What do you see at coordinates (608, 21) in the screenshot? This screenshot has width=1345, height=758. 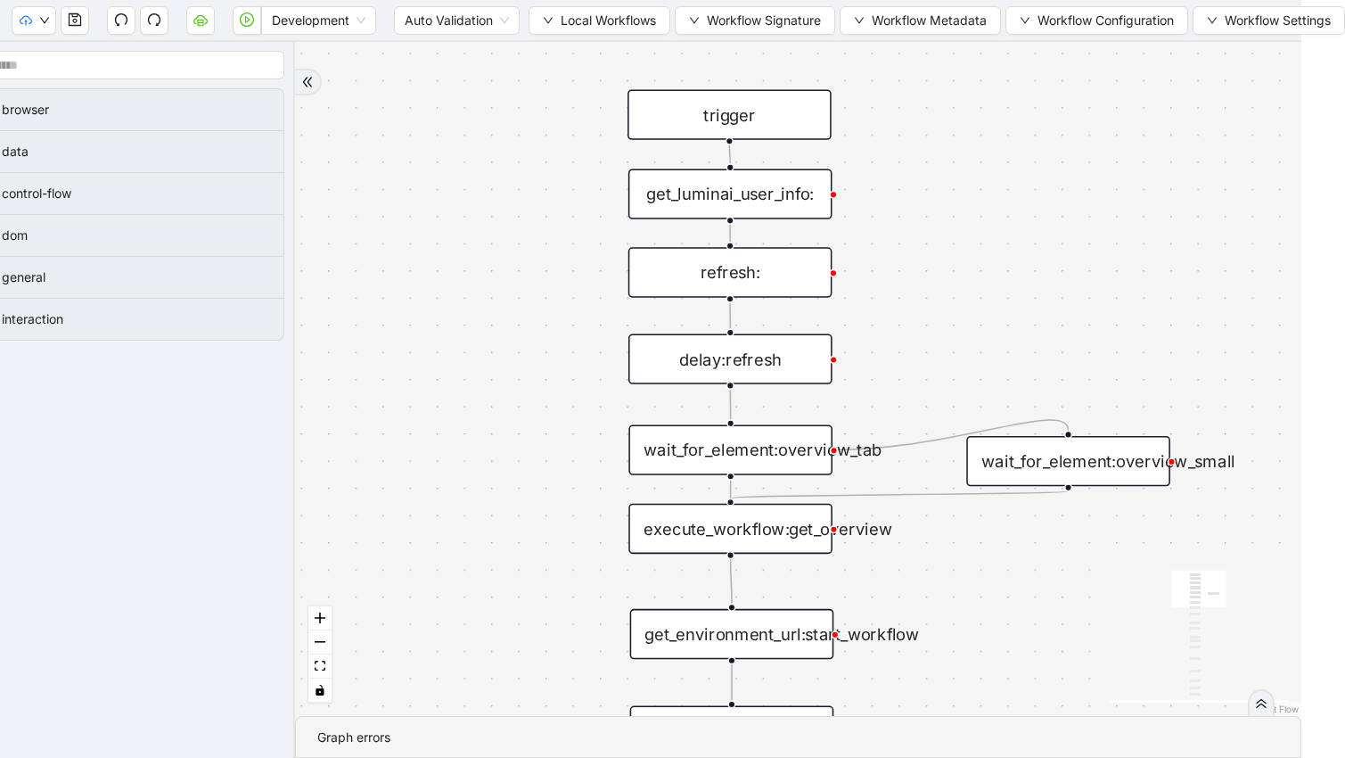 I see `span: Local Workflows` at bounding box center [608, 21].